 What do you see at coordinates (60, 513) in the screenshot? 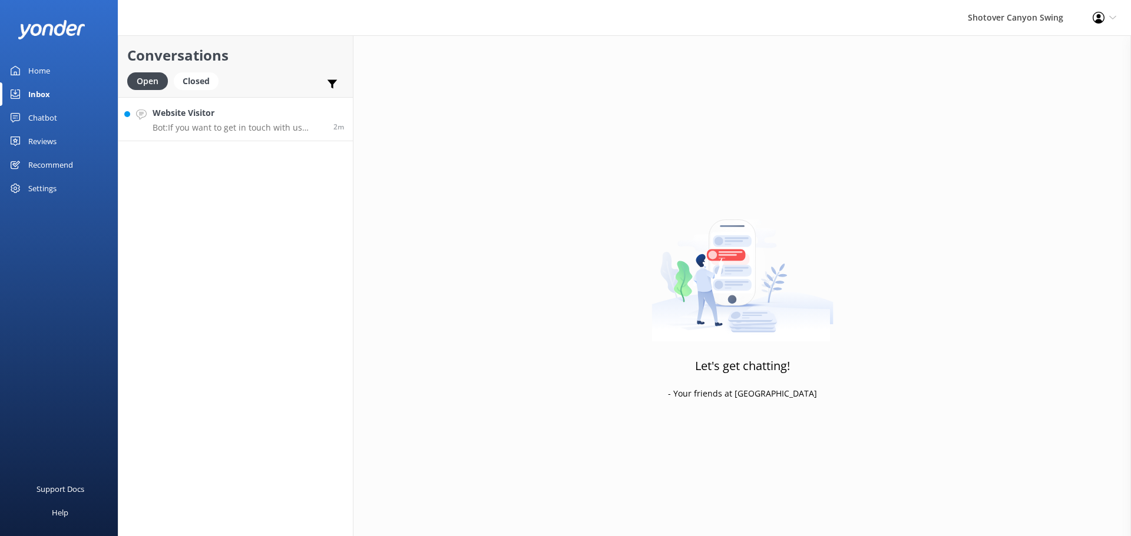
I see `div: Help` at bounding box center [60, 513].